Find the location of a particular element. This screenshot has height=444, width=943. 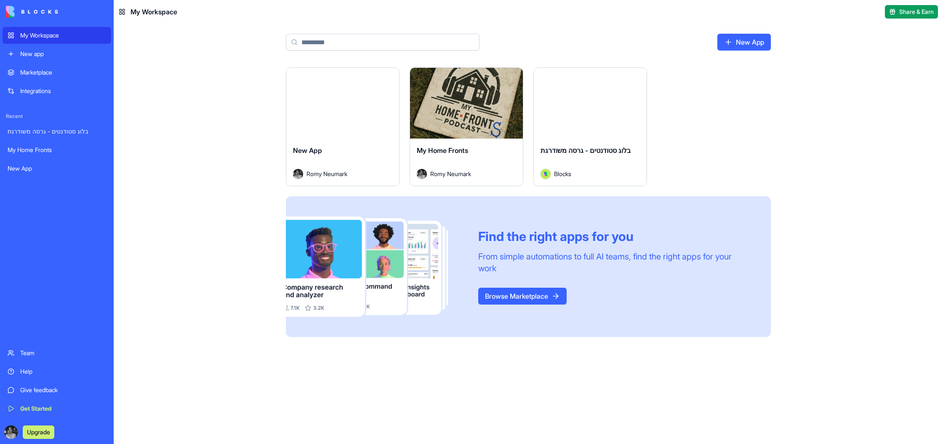

div: Get Started is located at coordinates (63, 409).